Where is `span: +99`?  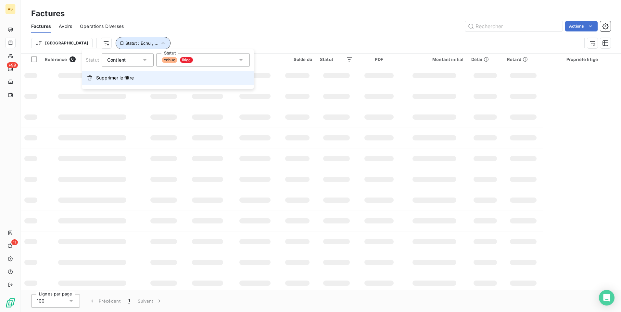
span: +99 is located at coordinates (12, 65).